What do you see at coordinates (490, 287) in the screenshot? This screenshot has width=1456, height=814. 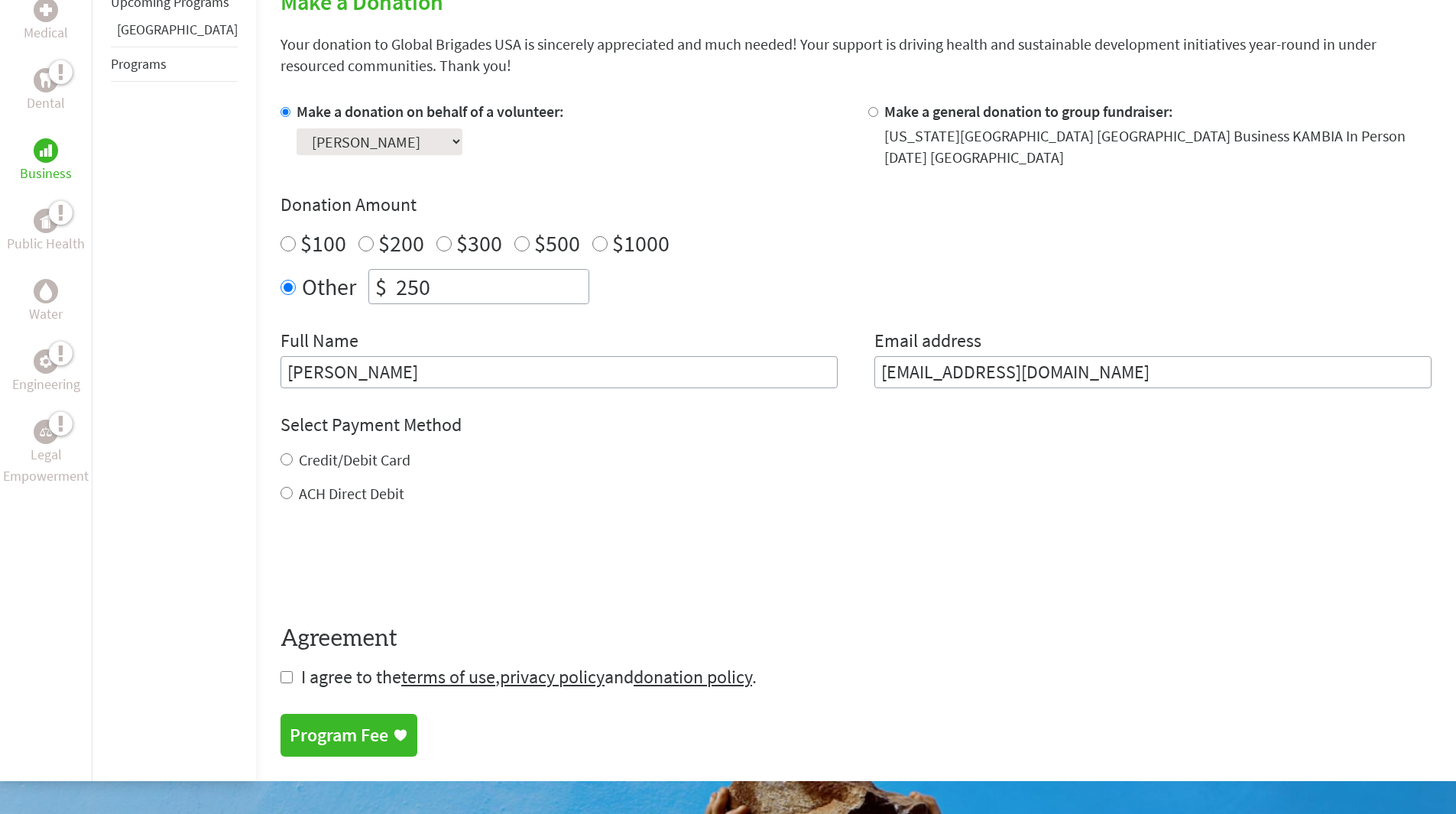 I see `input: Enter Amount` at bounding box center [490, 287].